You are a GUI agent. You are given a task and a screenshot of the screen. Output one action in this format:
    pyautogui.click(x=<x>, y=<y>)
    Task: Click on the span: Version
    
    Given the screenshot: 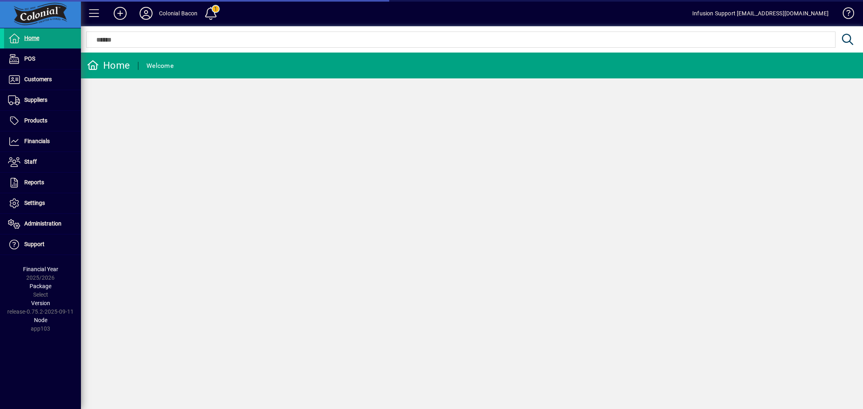 What is the action you would take?
    pyautogui.click(x=40, y=303)
    